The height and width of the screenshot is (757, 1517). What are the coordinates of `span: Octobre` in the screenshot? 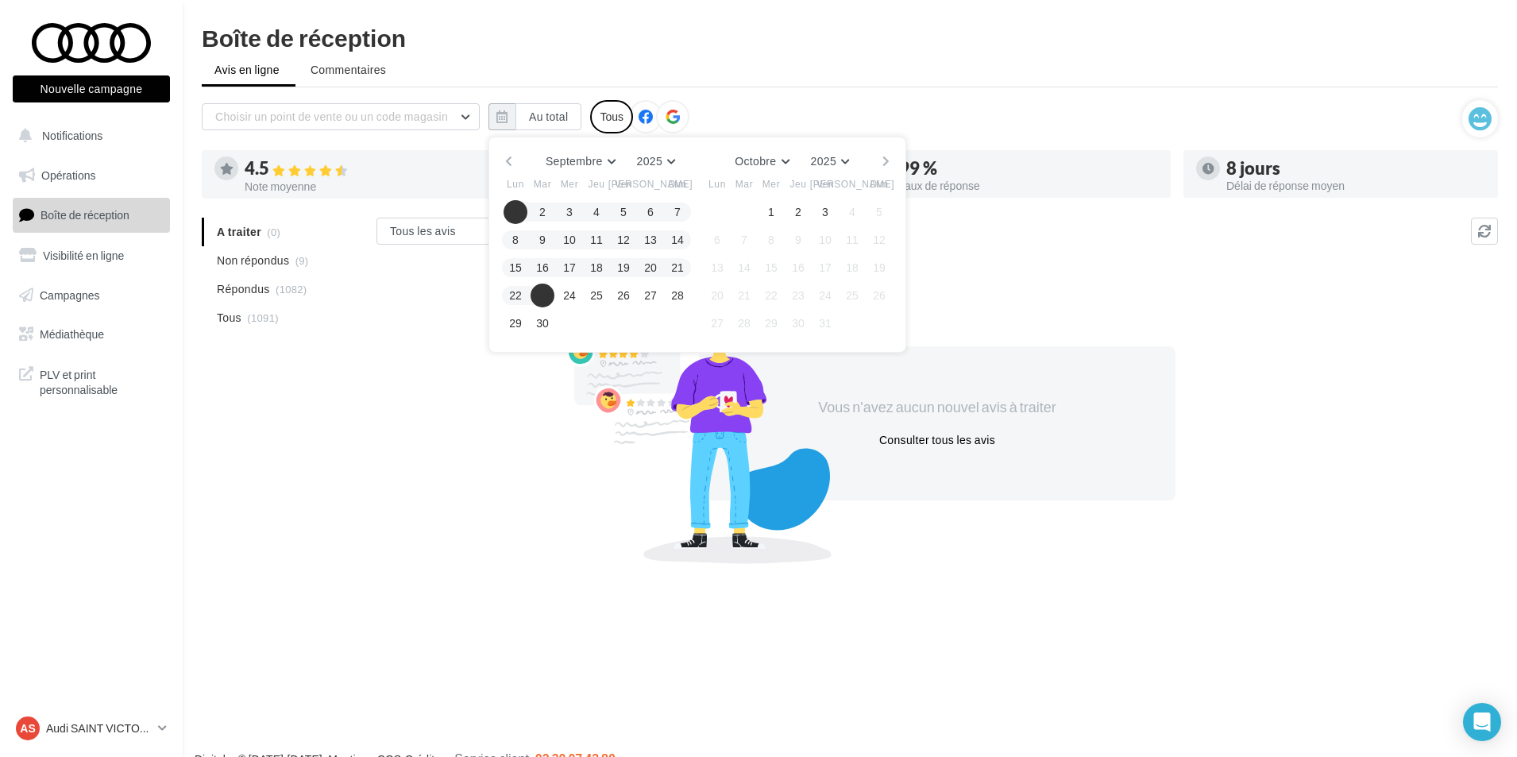 It's located at (755, 160).